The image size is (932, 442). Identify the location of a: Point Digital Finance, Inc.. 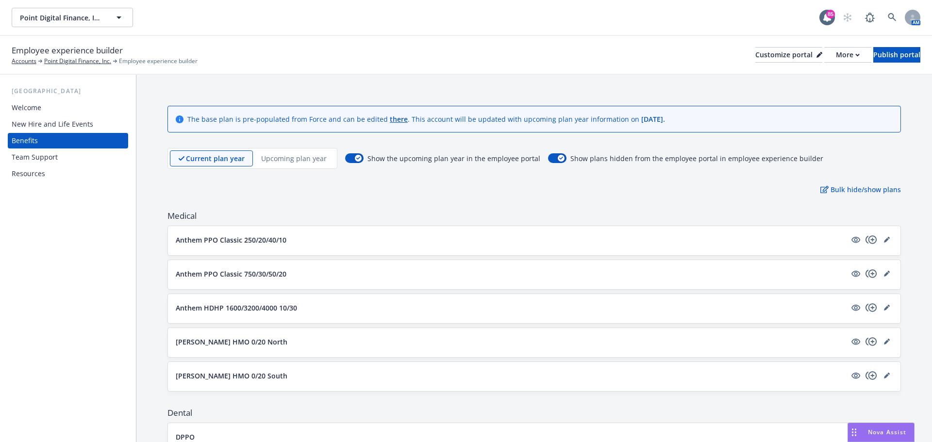
(78, 61).